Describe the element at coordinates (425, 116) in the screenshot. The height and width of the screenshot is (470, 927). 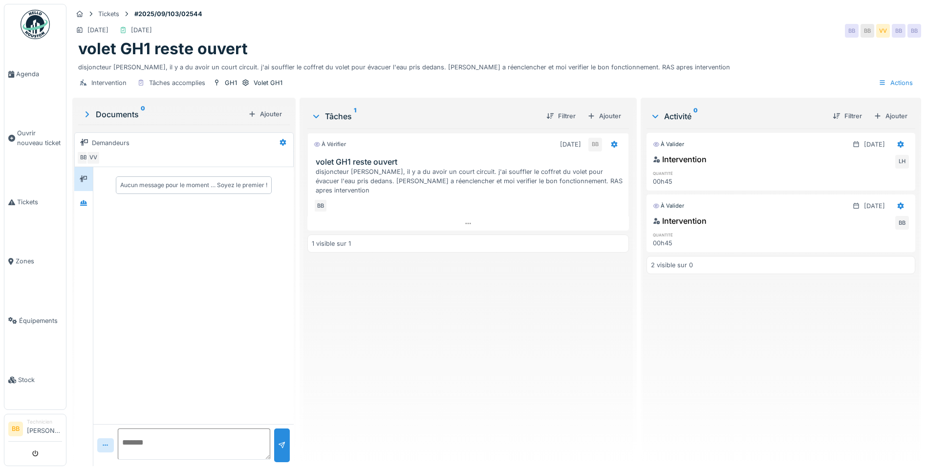
I see `div: Tâches` at that location.